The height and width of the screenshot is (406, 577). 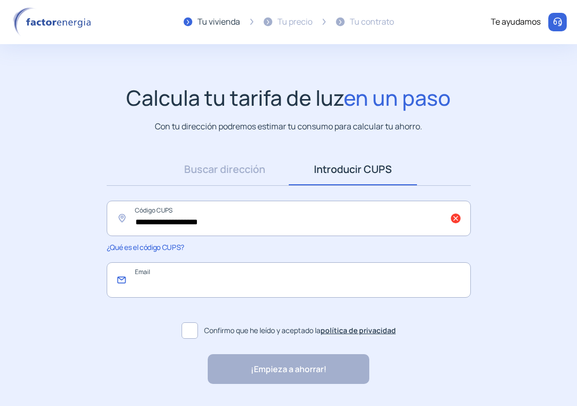 What do you see at coordinates (353, 169) in the screenshot?
I see `a: Introducir CUPS` at bounding box center [353, 169].